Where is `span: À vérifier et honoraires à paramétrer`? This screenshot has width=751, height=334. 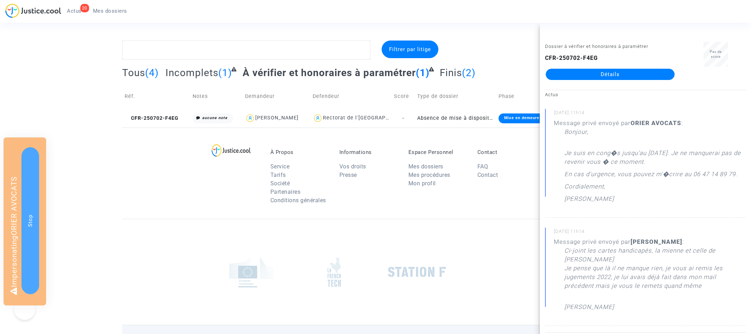
span: À vérifier et honoraires à paramétrer is located at coordinates (329, 73).